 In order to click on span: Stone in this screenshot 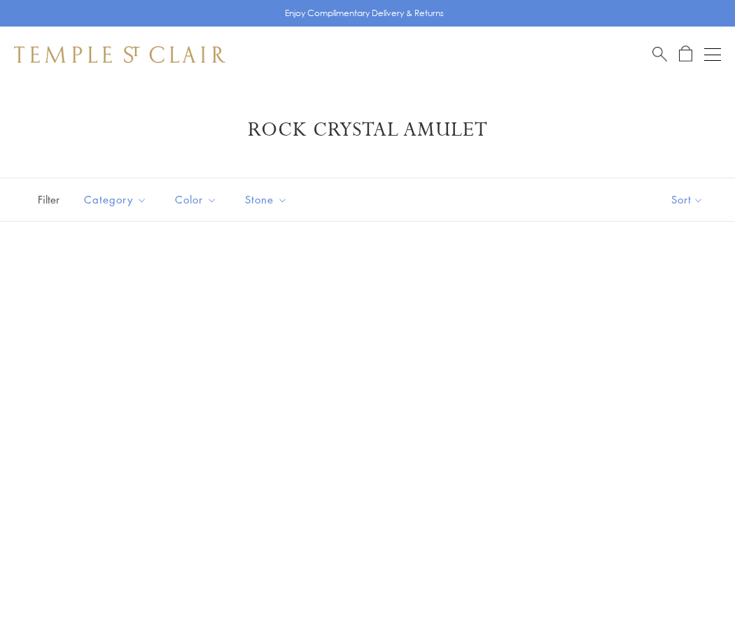, I will do `click(268, 199)`.